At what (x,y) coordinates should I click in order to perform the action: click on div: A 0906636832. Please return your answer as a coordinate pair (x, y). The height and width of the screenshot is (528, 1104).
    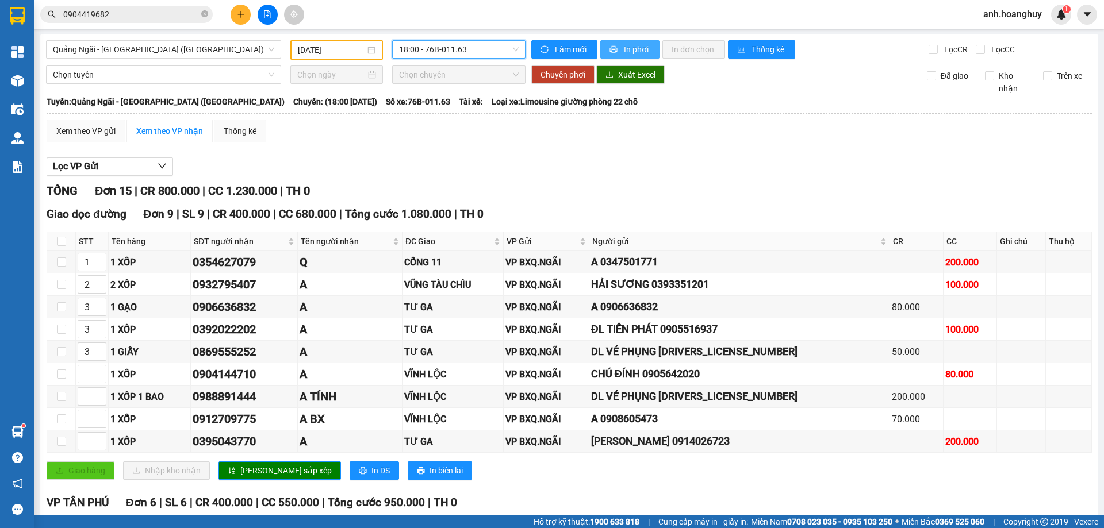
    Looking at the image, I should click on (739, 307).